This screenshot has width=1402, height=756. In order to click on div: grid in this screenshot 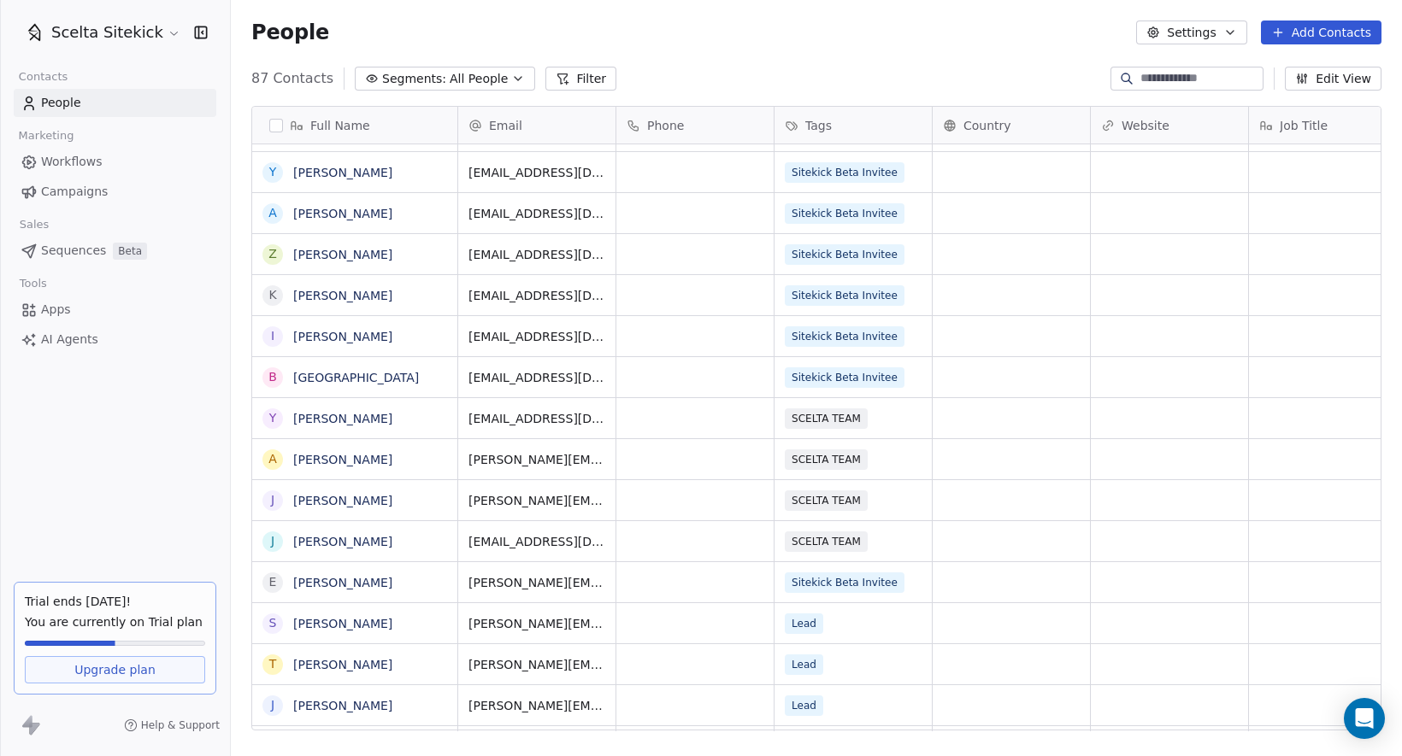, I will do `click(355, 438)`.